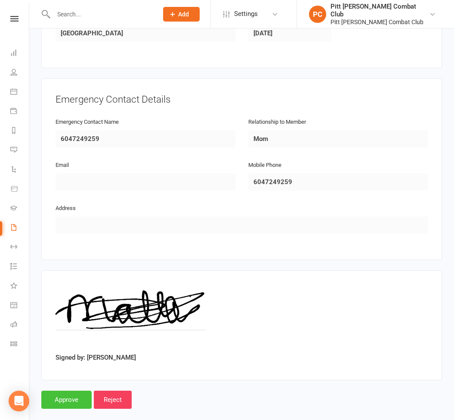 The height and width of the screenshot is (420, 454). I want to click on a: People, so click(20, 73).